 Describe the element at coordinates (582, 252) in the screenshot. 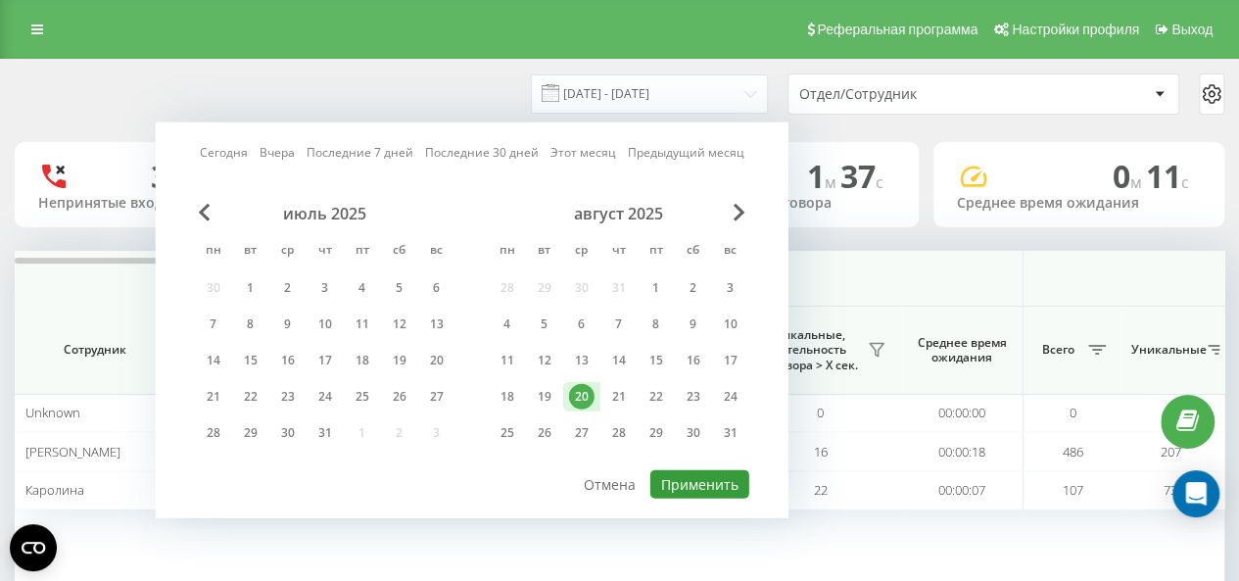

I see `abbr: среда` at that location.